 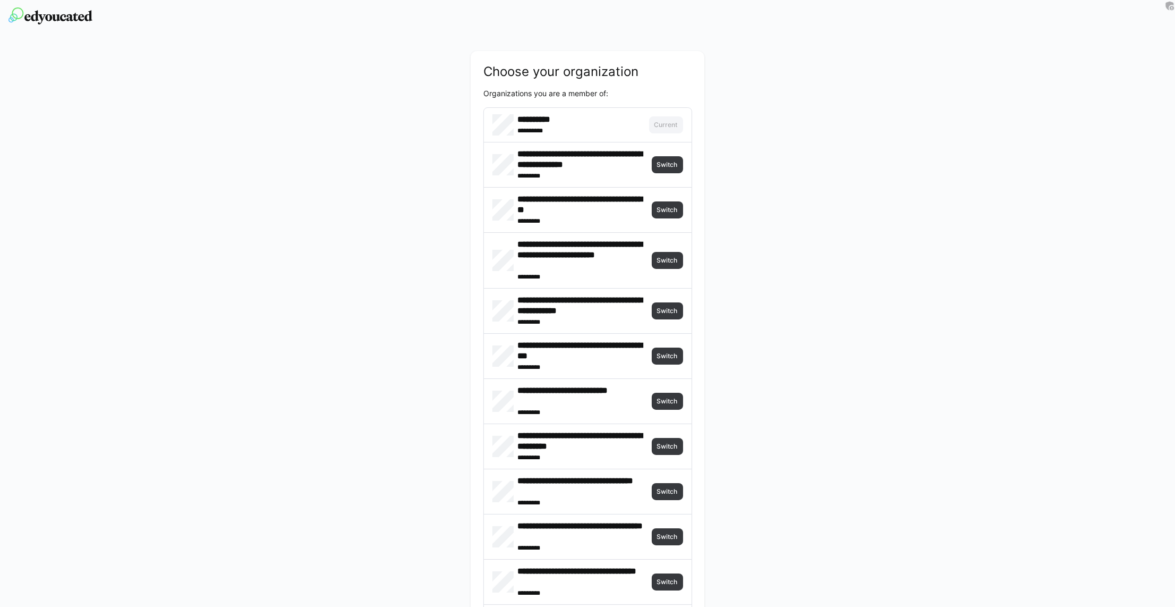 What do you see at coordinates (50, 16) in the screenshot?
I see `img: edyoucated` at bounding box center [50, 16].